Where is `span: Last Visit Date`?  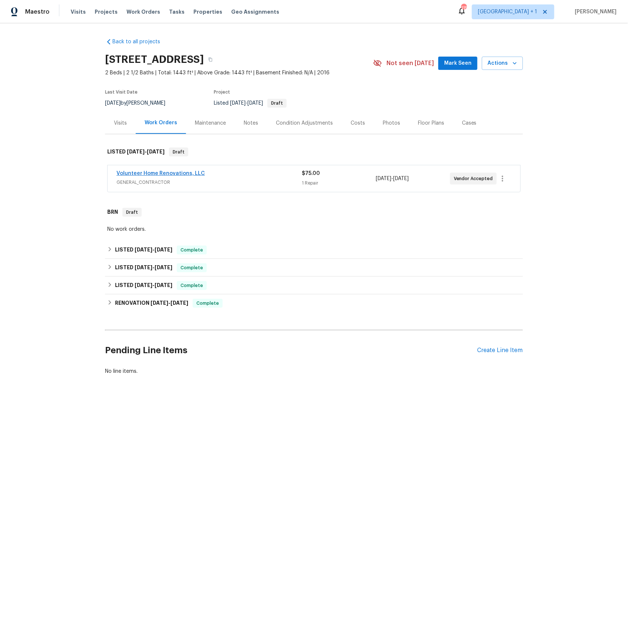
span: Last Visit Date is located at coordinates (121, 92).